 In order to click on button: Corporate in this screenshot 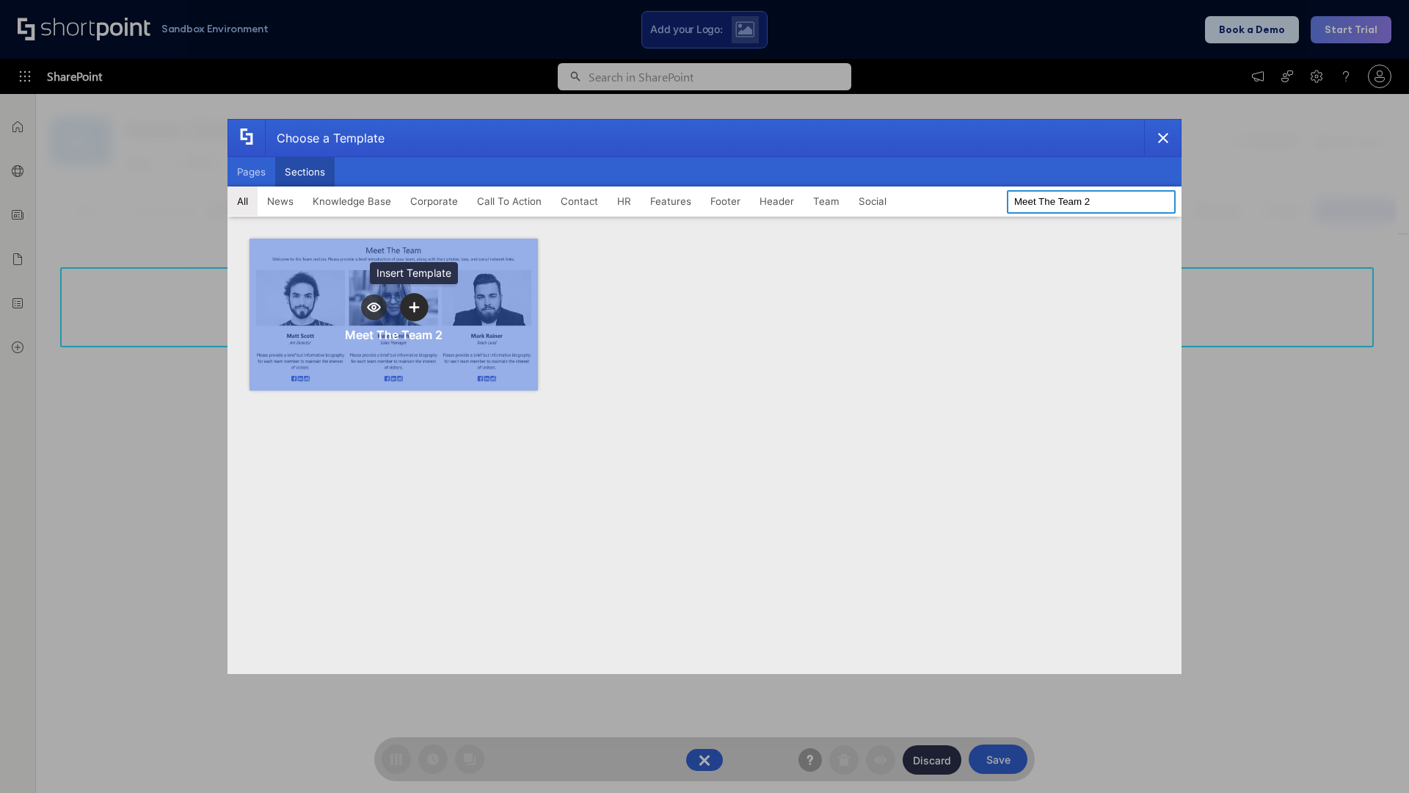, I will do `click(434, 201)`.